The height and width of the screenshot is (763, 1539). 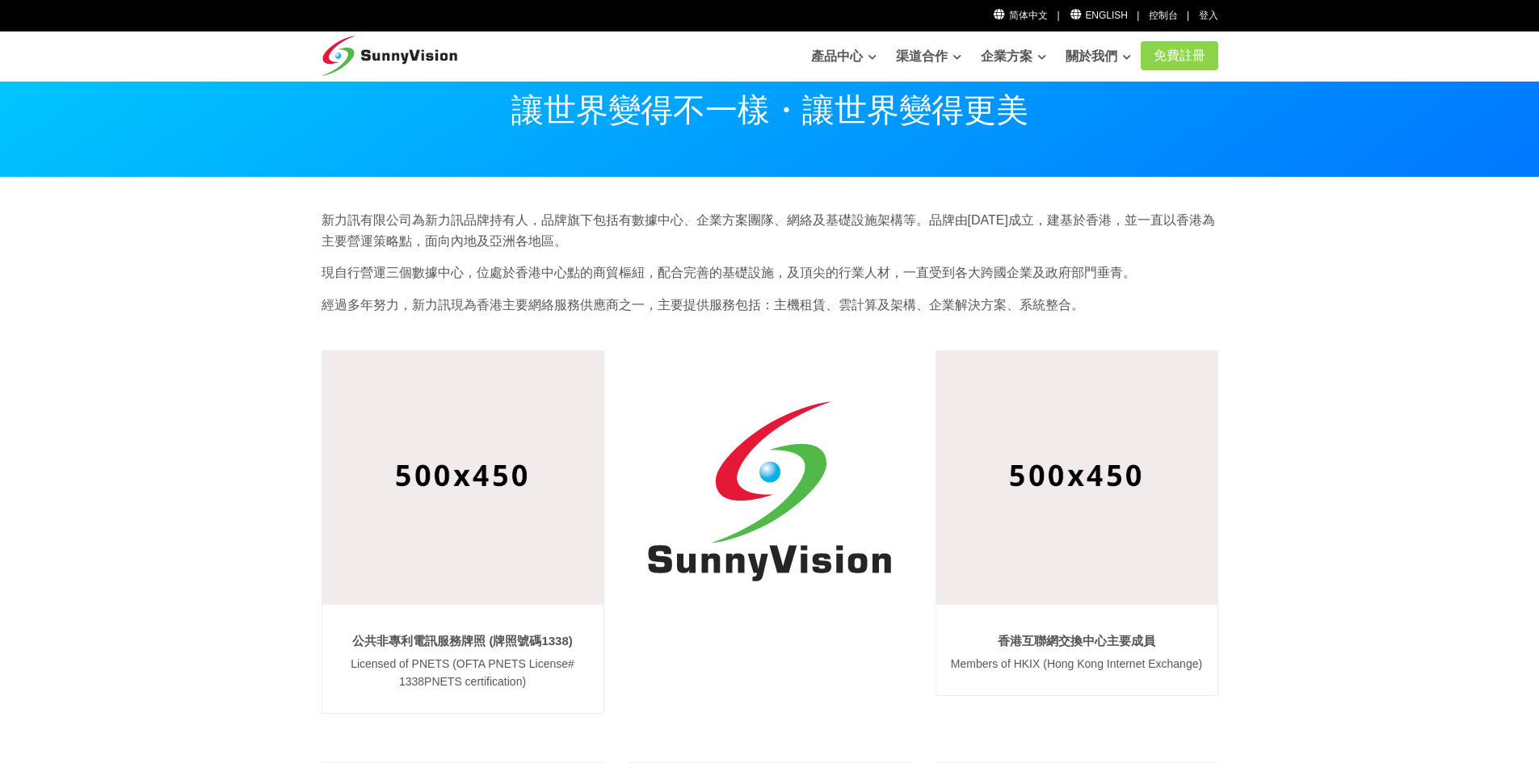 What do you see at coordinates (770, 305) in the screenshot?
I see `p: 經過多年努力，新力訊現為香港主要網絡服務供應商之一，主要提供服務包括：主機租賃、雲計算及架構、企業解決方案、系統整合。` at bounding box center [770, 305].